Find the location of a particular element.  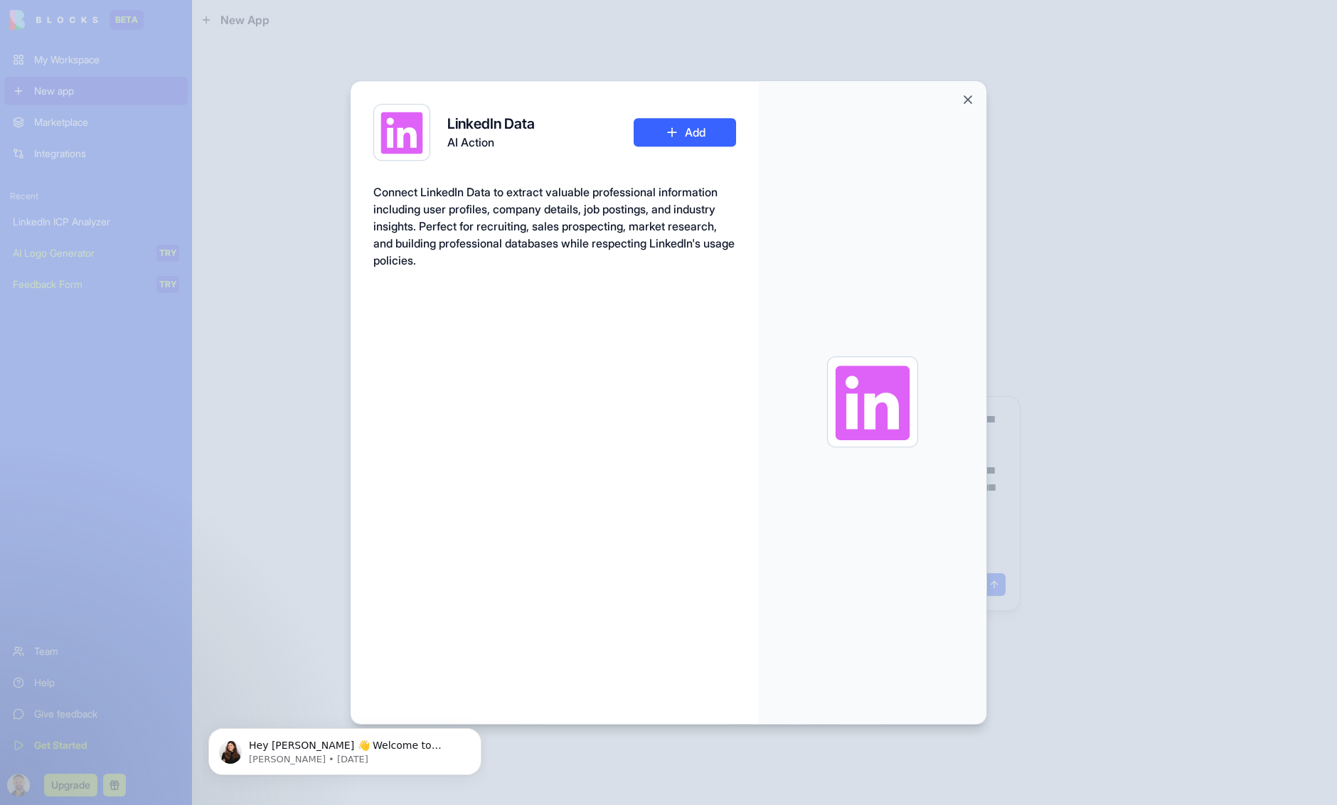

span: AI Action is located at coordinates (491, 142).